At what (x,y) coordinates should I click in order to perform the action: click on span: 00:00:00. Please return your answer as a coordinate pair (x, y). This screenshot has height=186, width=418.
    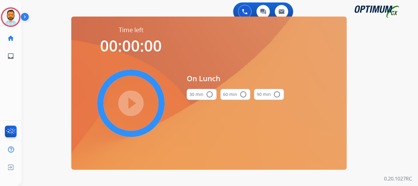
    Looking at the image, I should click on (131, 46).